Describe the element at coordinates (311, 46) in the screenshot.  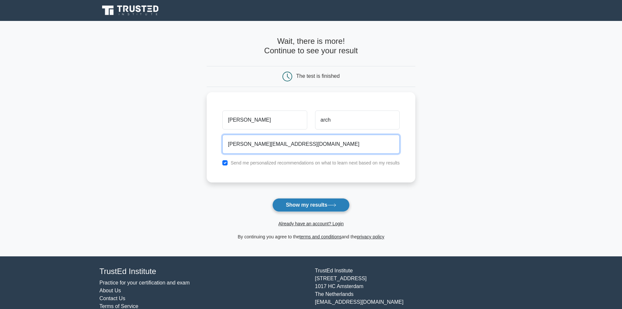
I see `h4: Wait, there is more! Continue to see your result` at that location.